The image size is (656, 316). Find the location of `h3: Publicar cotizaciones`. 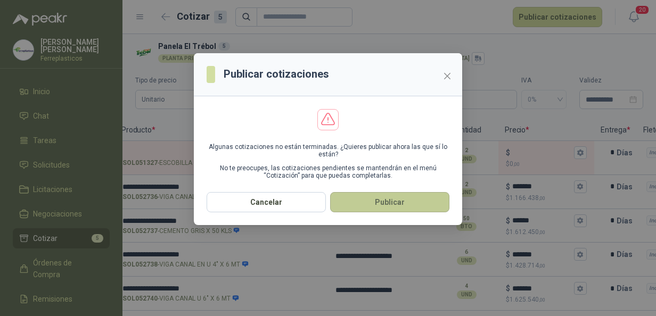

h3: Publicar cotizaciones is located at coordinates (276, 74).